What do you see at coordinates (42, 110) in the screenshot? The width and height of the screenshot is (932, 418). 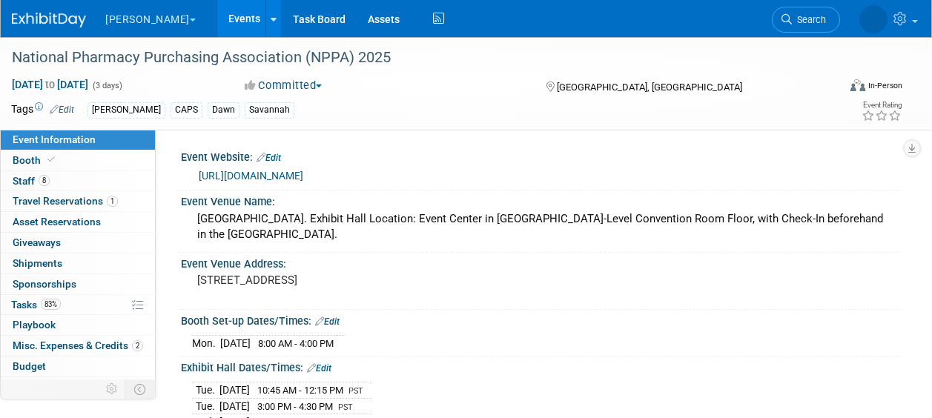 I see `td: Tags` at bounding box center [42, 110].